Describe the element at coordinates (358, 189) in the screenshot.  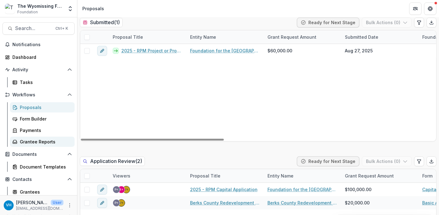
I see `span: $100,000.00` at that location.